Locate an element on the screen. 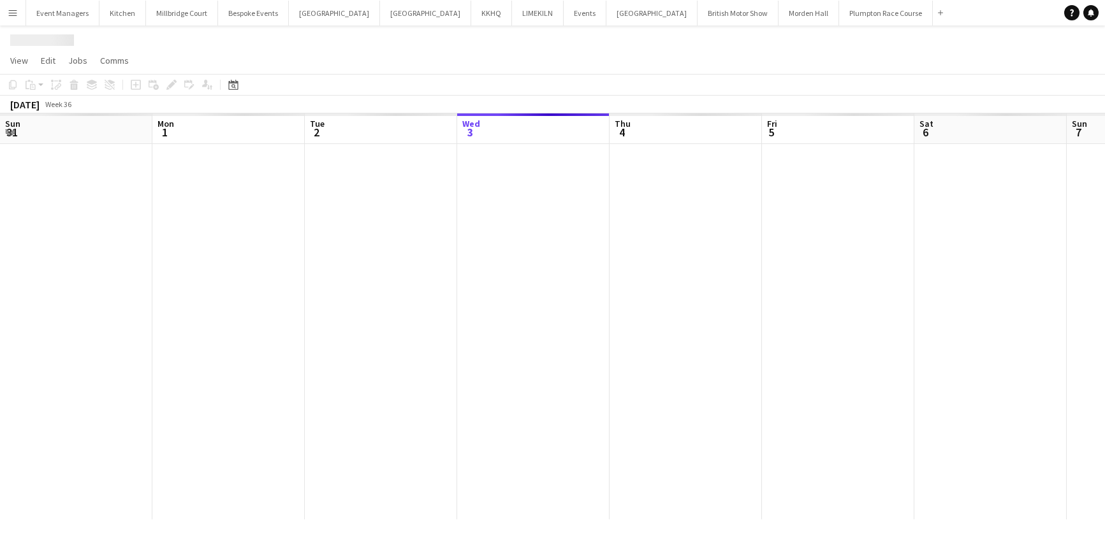  button: Kitchen is located at coordinates (122, 13).